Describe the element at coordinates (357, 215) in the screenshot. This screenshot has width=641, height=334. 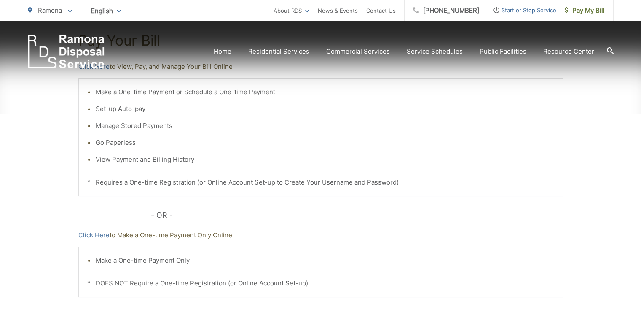
I see `p: - OR -` at that location.